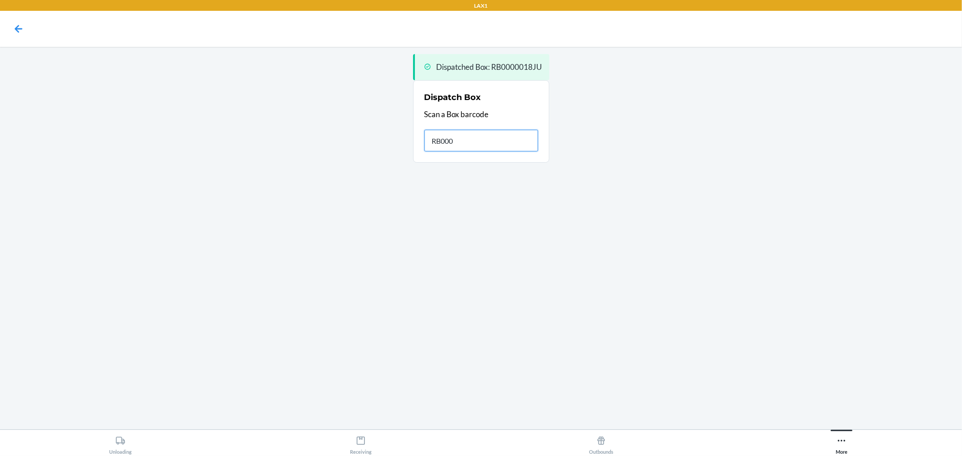 This screenshot has height=456, width=962. I want to click on button: Receiving, so click(360, 442).